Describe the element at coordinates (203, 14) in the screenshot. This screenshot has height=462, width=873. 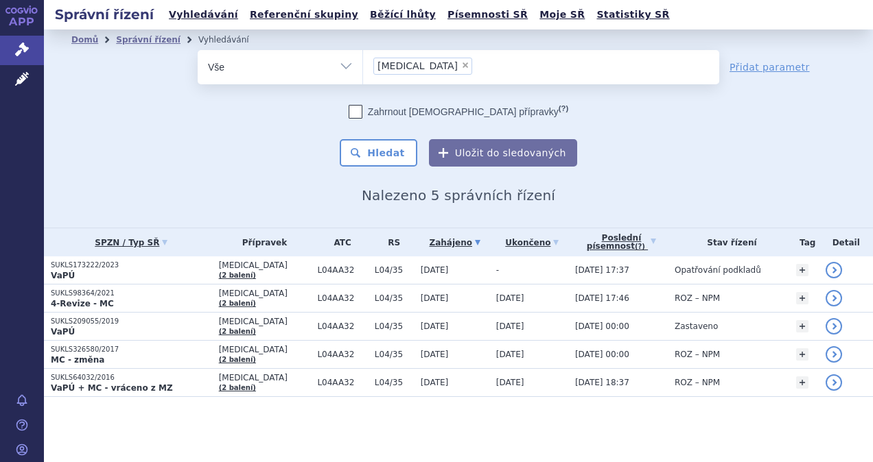
I see `a: Vyhledávání` at that location.